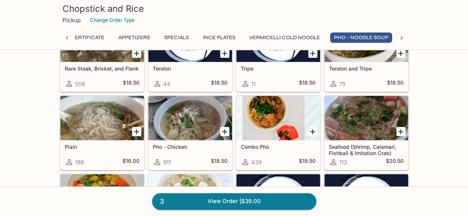  What do you see at coordinates (134, 38) in the screenshot?
I see `button: Appetizers` at bounding box center [134, 38].